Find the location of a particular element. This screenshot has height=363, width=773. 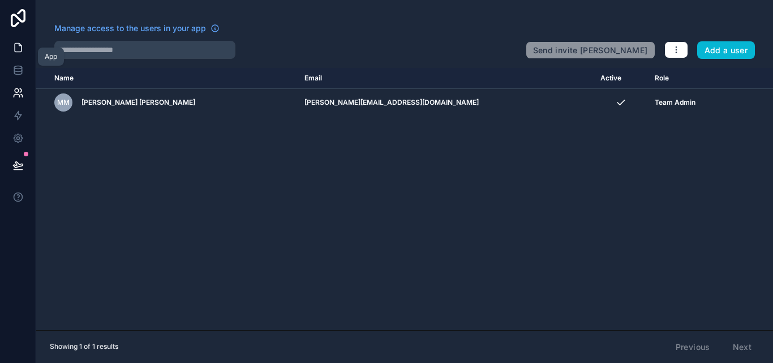

span: Team Admin is located at coordinates (675, 102).